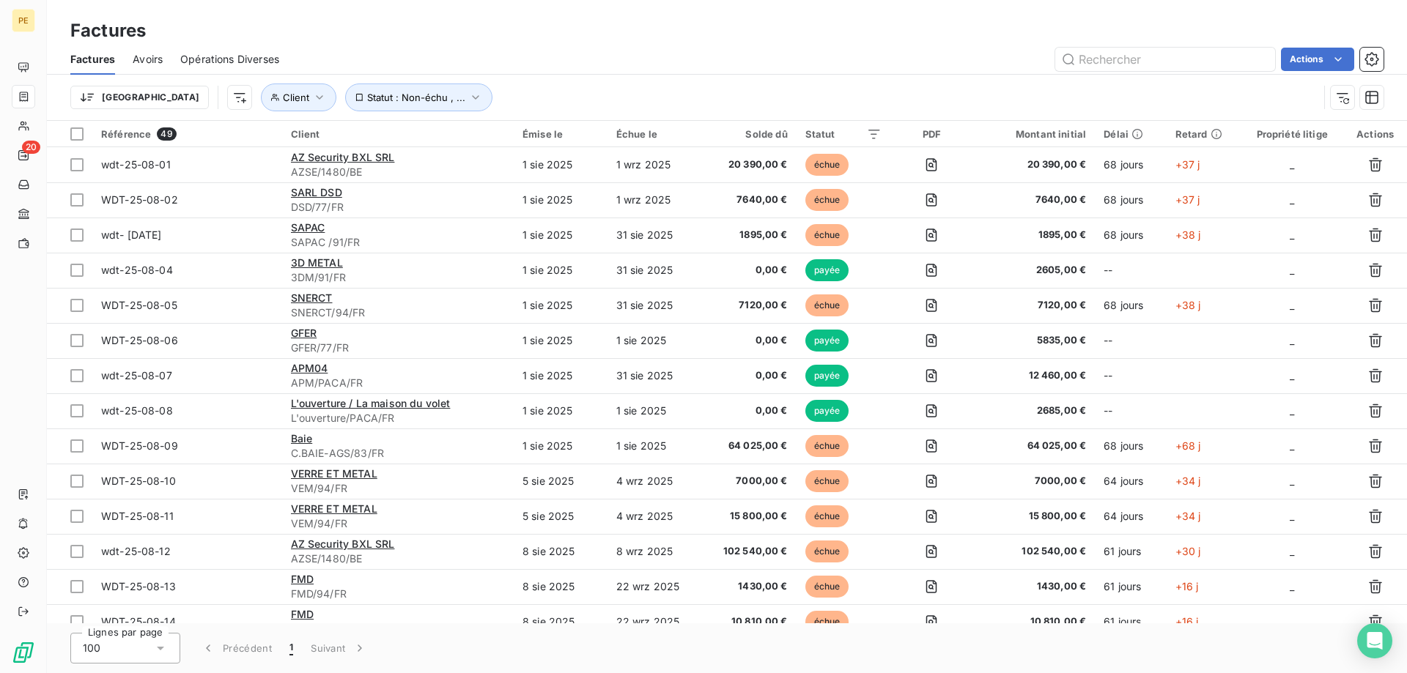  I want to click on span: +68 j, so click(1188, 445).